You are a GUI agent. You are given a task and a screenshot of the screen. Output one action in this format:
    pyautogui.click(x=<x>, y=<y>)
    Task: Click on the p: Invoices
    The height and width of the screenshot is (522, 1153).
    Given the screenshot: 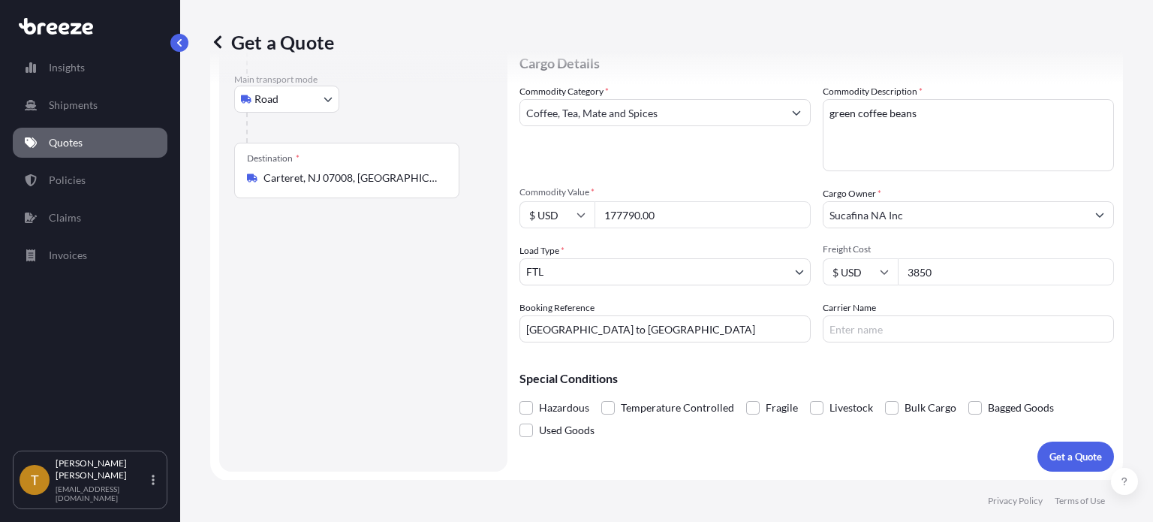 What is the action you would take?
    pyautogui.click(x=68, y=255)
    